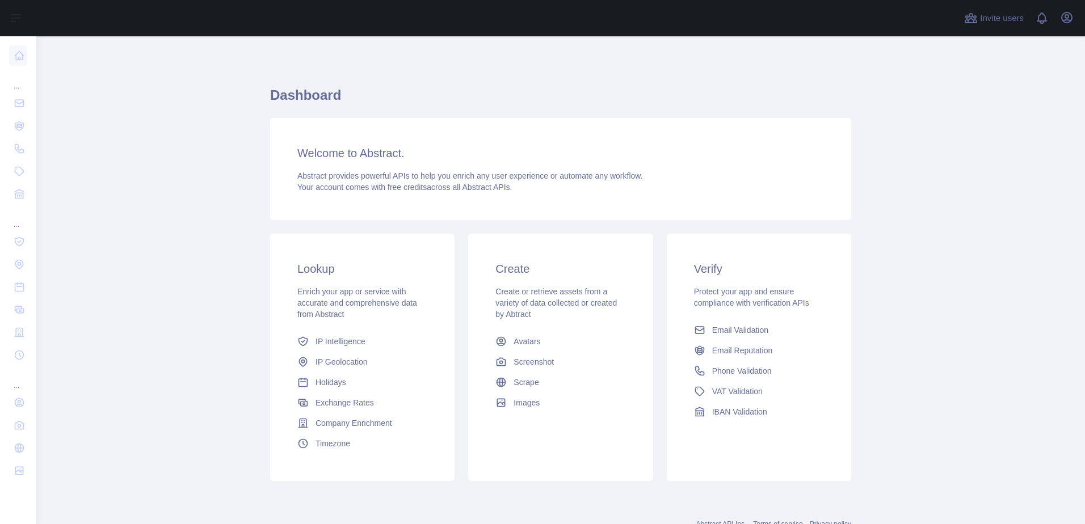 The image size is (1085, 524). I want to click on span: Protect your app and ensure compliance with verification APIs, so click(751, 297).